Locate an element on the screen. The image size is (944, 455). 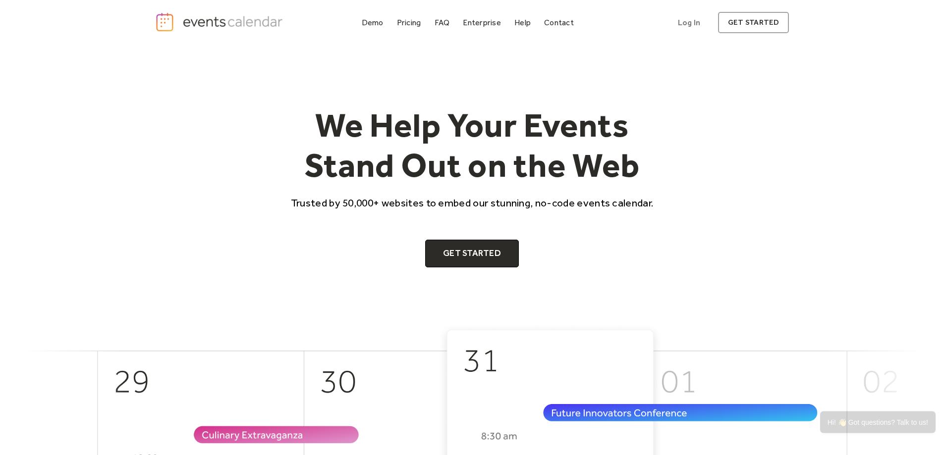
a: get started is located at coordinates (753, 22).